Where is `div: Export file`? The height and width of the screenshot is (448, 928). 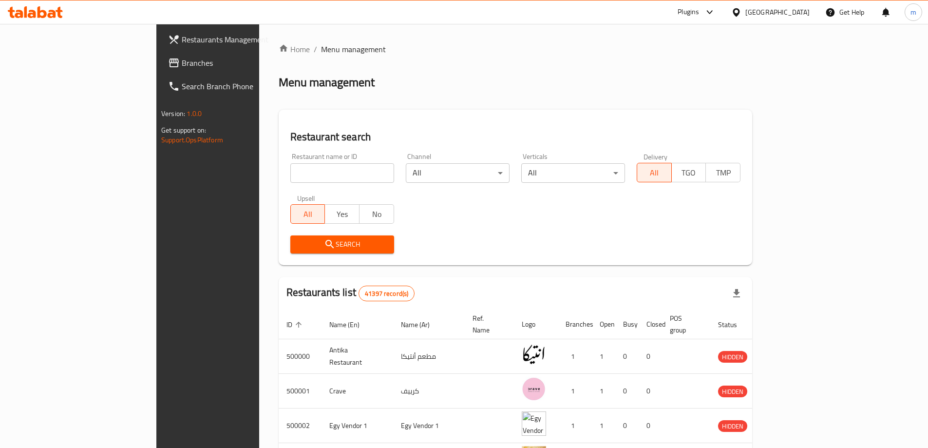
div: Export file is located at coordinates (737, 293).